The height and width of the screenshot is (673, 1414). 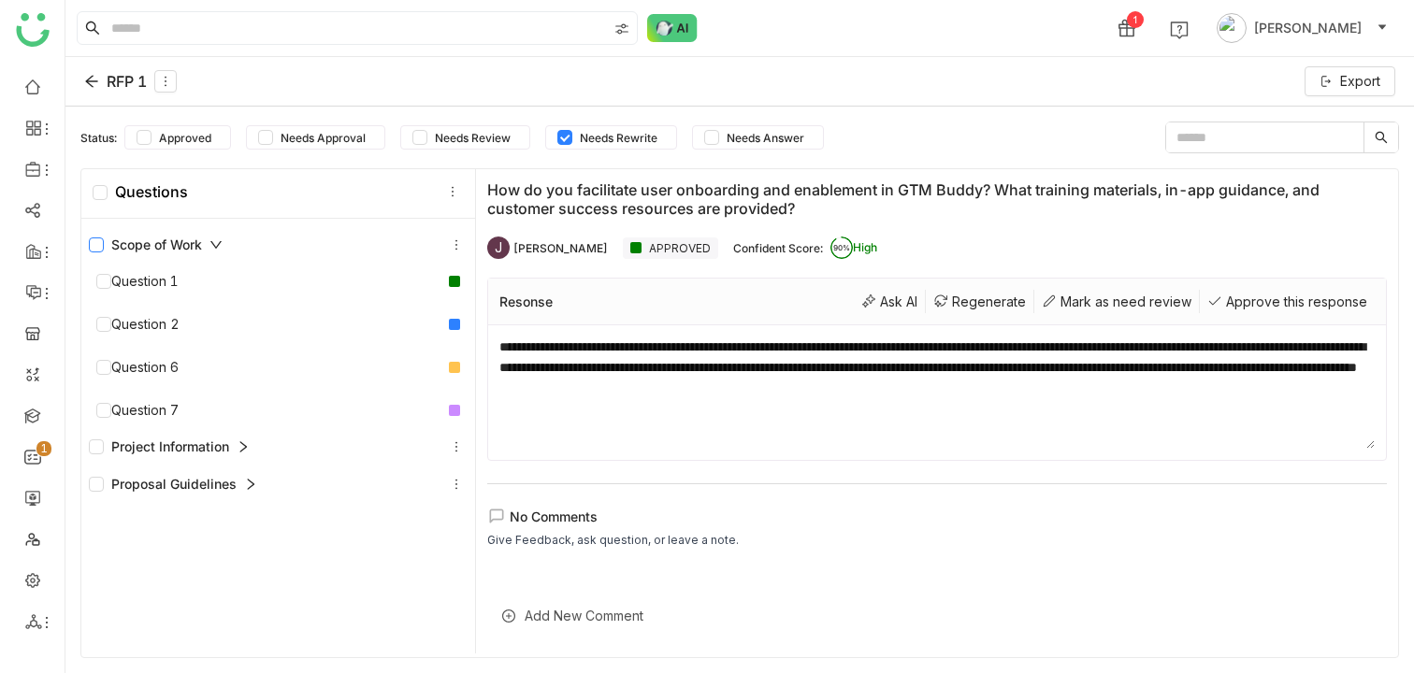 What do you see at coordinates (526, 301) in the screenshot?
I see `div: Resonse` at bounding box center [526, 301].